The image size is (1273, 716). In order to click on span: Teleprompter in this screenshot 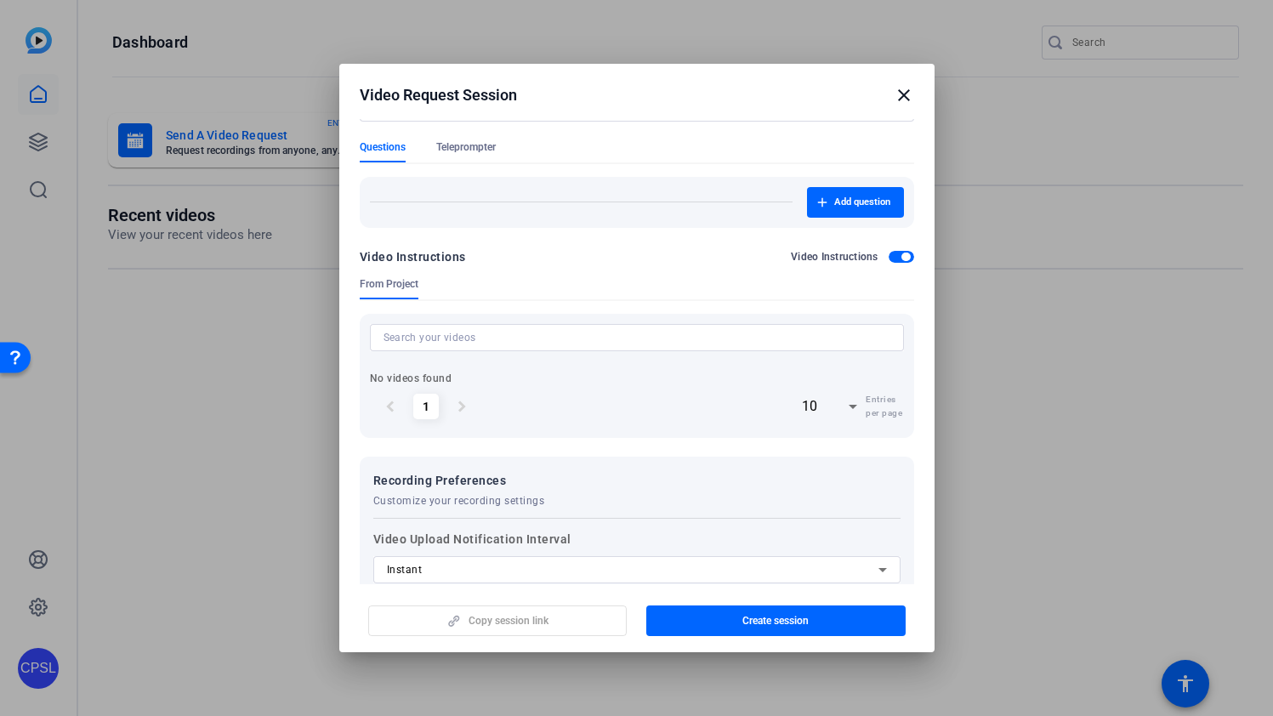, I will do `click(466, 147)`.